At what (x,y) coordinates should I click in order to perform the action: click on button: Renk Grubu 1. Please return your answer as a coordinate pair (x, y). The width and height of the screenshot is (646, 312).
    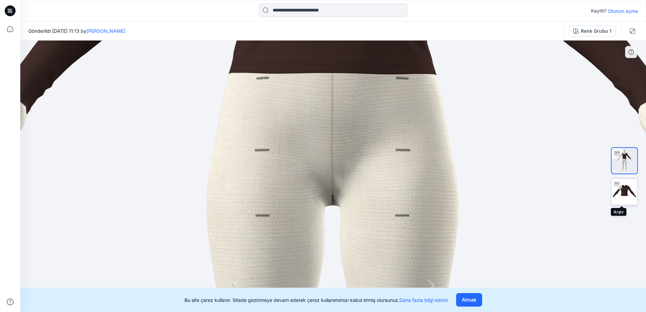
    Looking at the image, I should click on (592, 31).